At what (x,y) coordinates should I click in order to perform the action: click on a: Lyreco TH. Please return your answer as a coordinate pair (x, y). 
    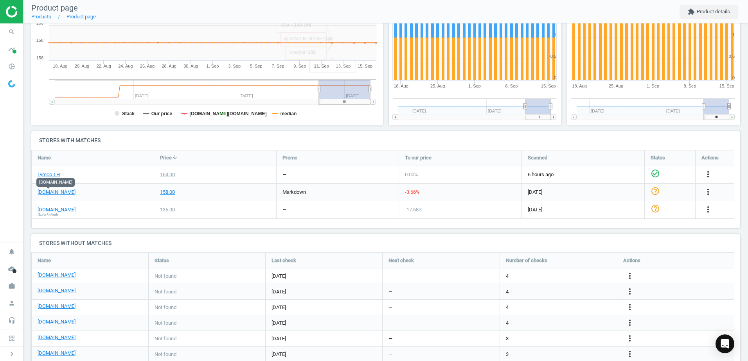
    Looking at the image, I should click on (49, 175).